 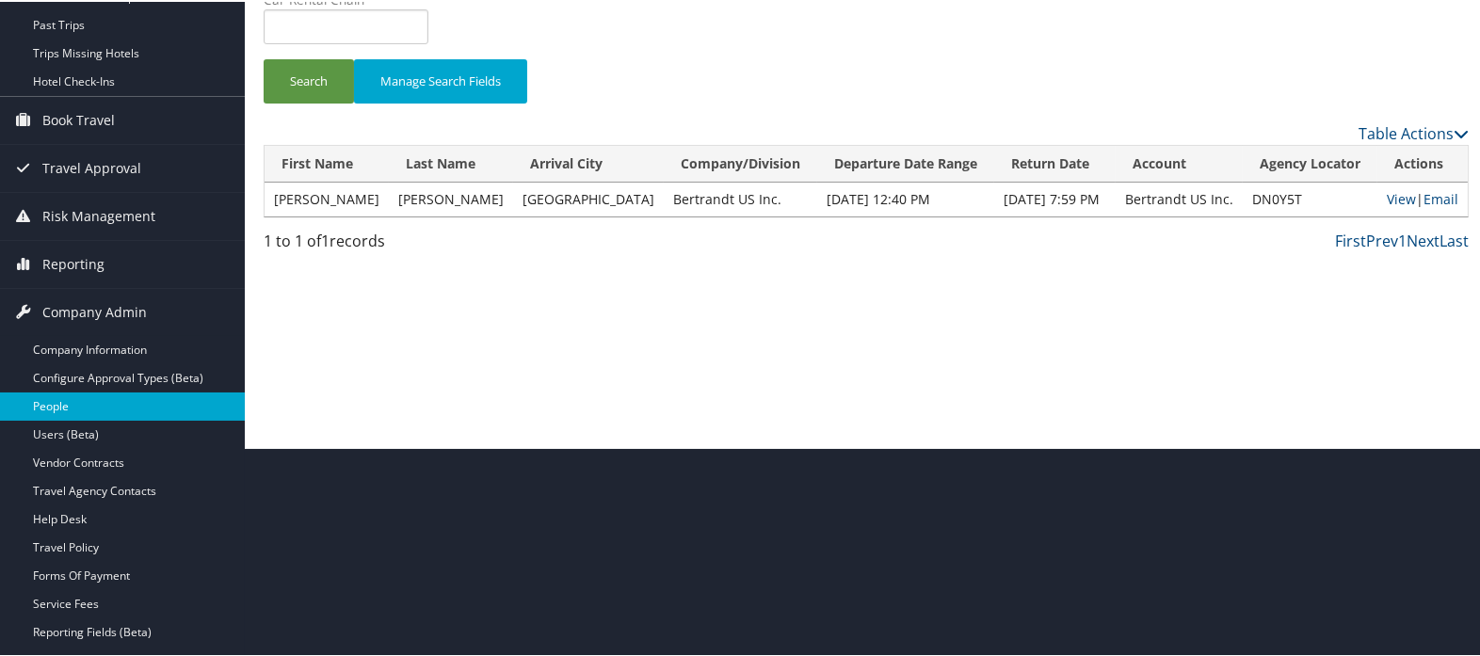 What do you see at coordinates (451, 162) in the screenshot?
I see `th: Last Name: activate to sort column ascending` at bounding box center [451, 162].